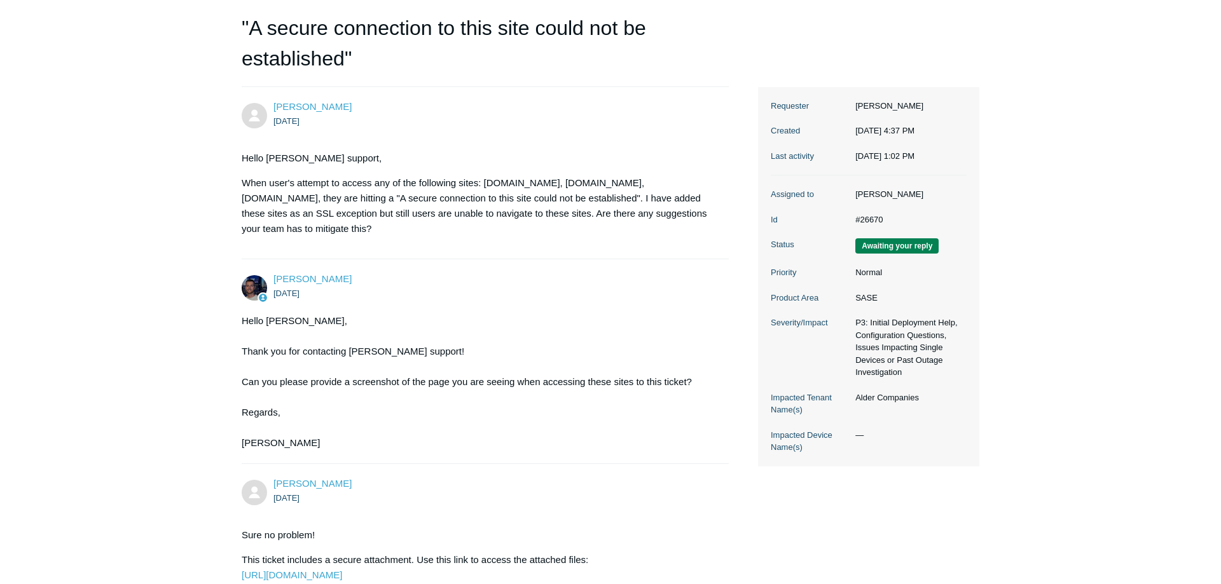 This screenshot has height=584, width=1221. Describe the element at coordinates (907, 348) in the screenshot. I see `dd: P3: Initial Deployment Help, Configuration Questions, Issues Impacting Single Devices or Past Out...` at that location.